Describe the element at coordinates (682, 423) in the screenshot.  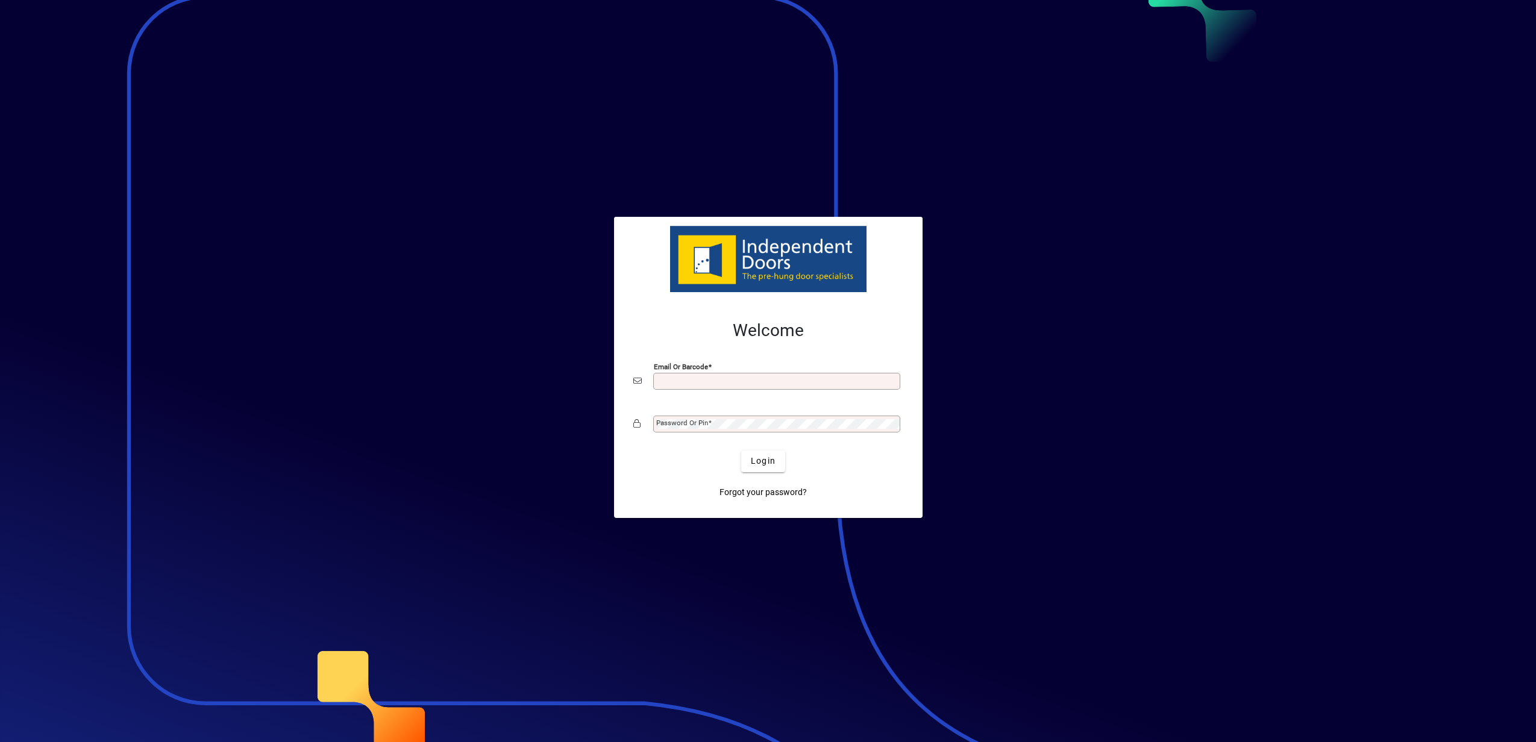
I see `mat-label: Password or Pin` at that location.